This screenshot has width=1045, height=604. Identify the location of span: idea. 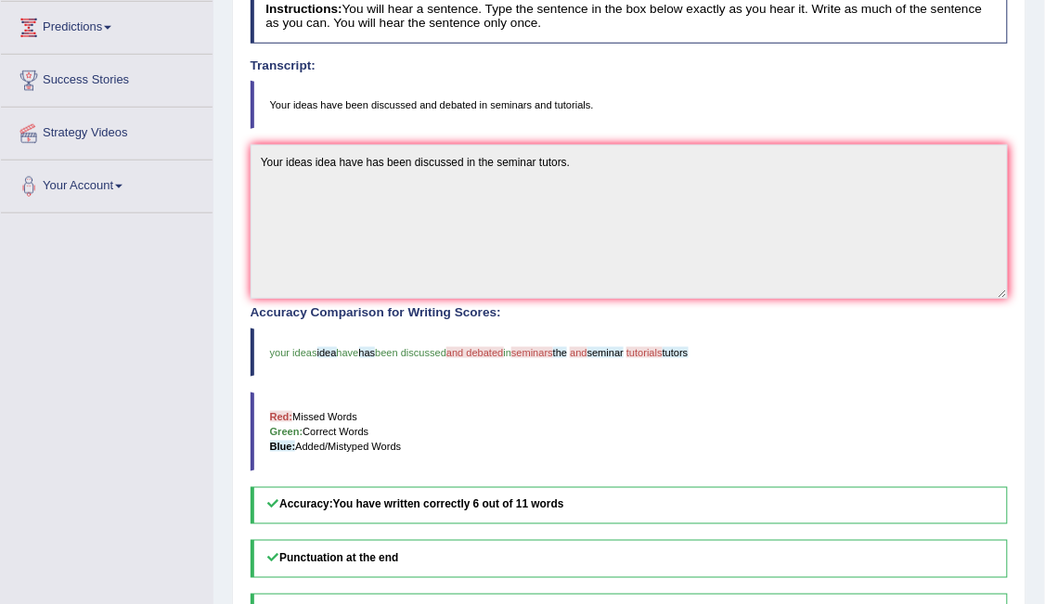
(327, 353).